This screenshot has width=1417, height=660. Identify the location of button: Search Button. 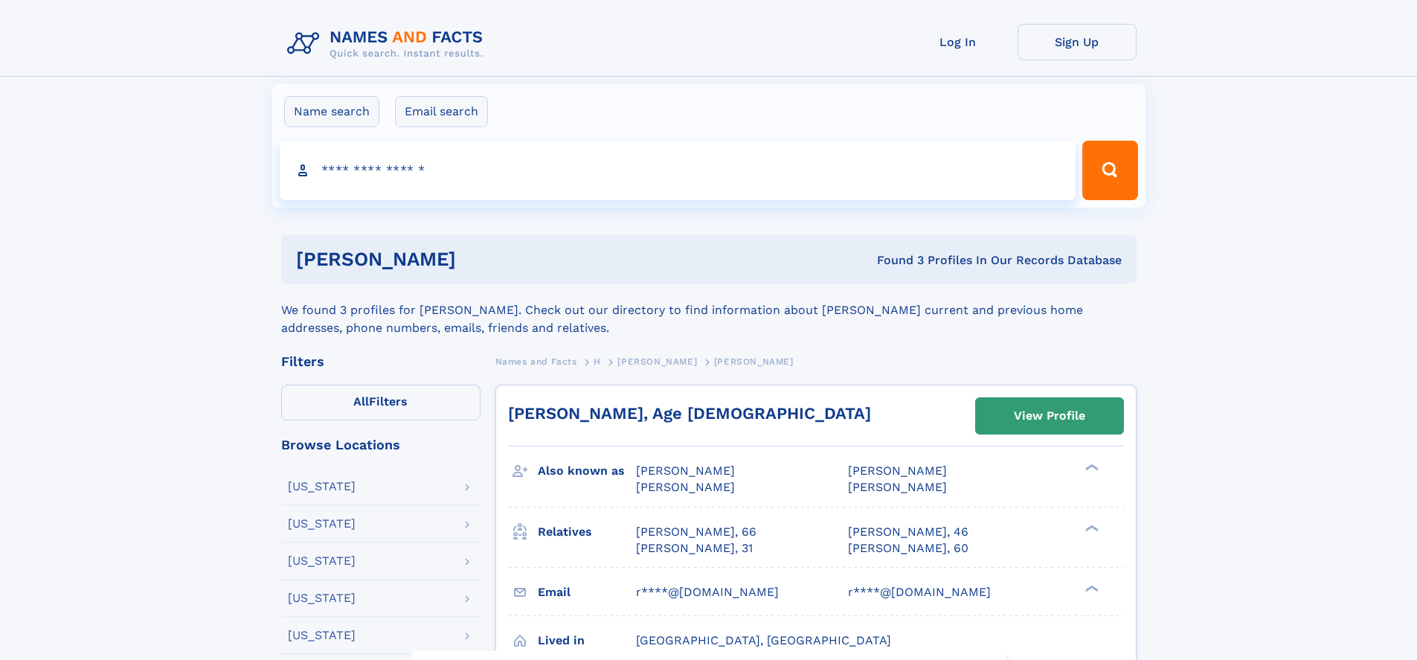
(1110, 170).